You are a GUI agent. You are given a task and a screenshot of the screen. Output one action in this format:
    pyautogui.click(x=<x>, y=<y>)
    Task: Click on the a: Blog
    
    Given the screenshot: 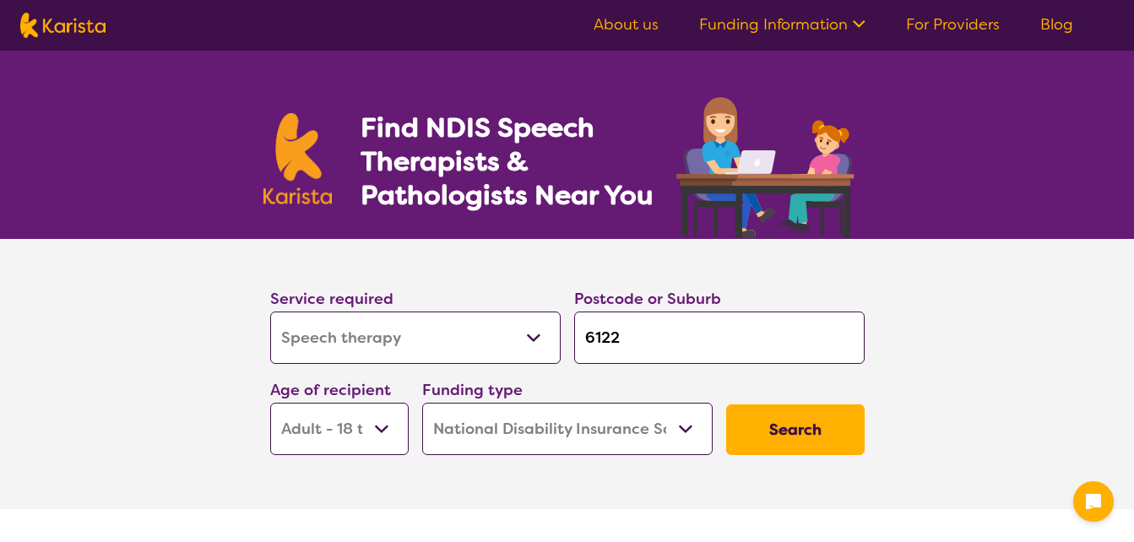 What is the action you would take?
    pyautogui.click(x=1056, y=24)
    